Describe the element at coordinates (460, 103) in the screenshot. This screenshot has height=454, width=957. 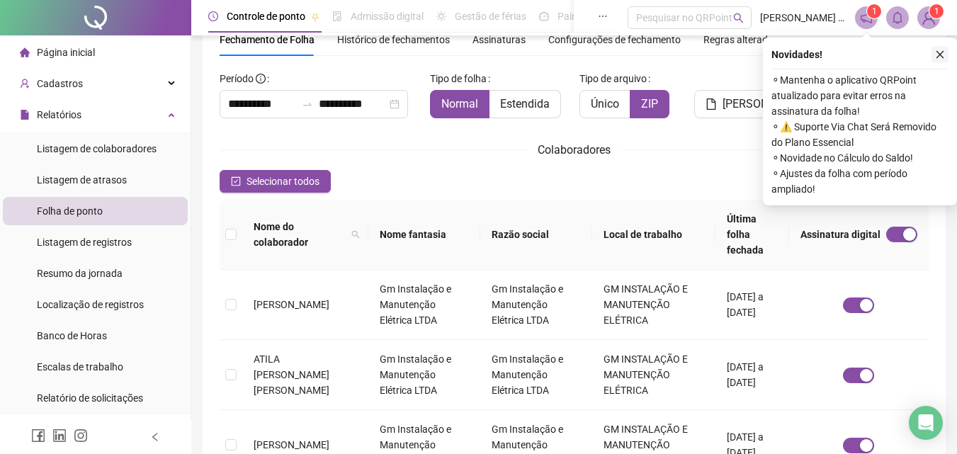
I see `span: Normal` at that location.